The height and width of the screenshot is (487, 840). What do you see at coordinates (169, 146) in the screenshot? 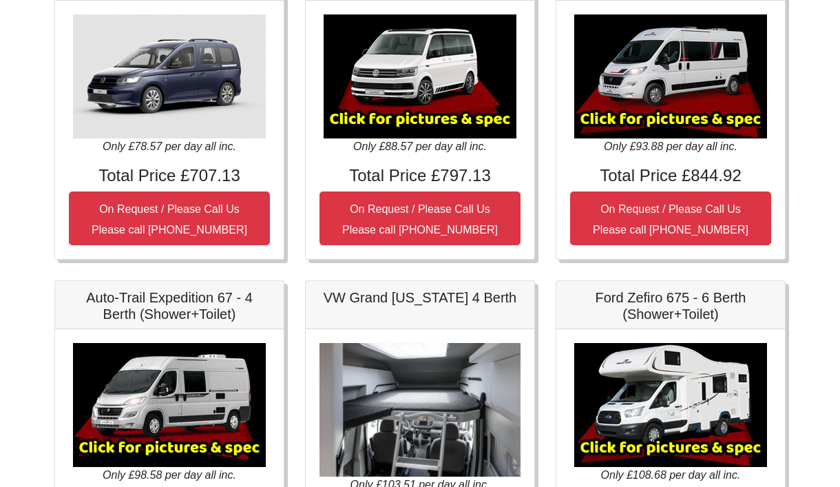
I see `i: Only £78.57 per day all inc.` at bounding box center [169, 146].